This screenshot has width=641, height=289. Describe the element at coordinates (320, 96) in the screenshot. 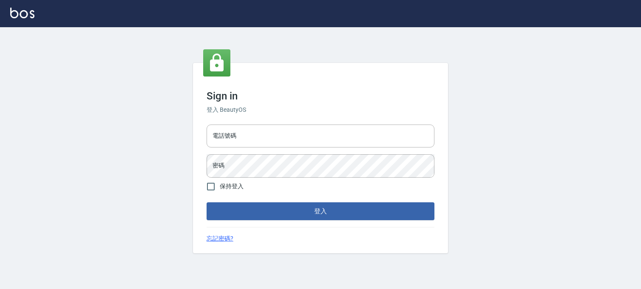

I see `h3: Sign in` at that location.